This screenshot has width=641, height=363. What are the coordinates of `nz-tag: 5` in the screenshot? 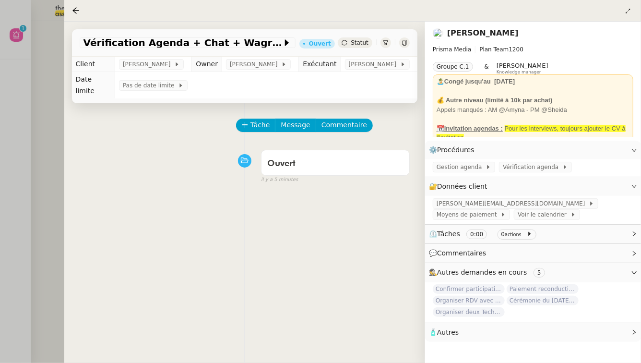 It's located at (540, 273).